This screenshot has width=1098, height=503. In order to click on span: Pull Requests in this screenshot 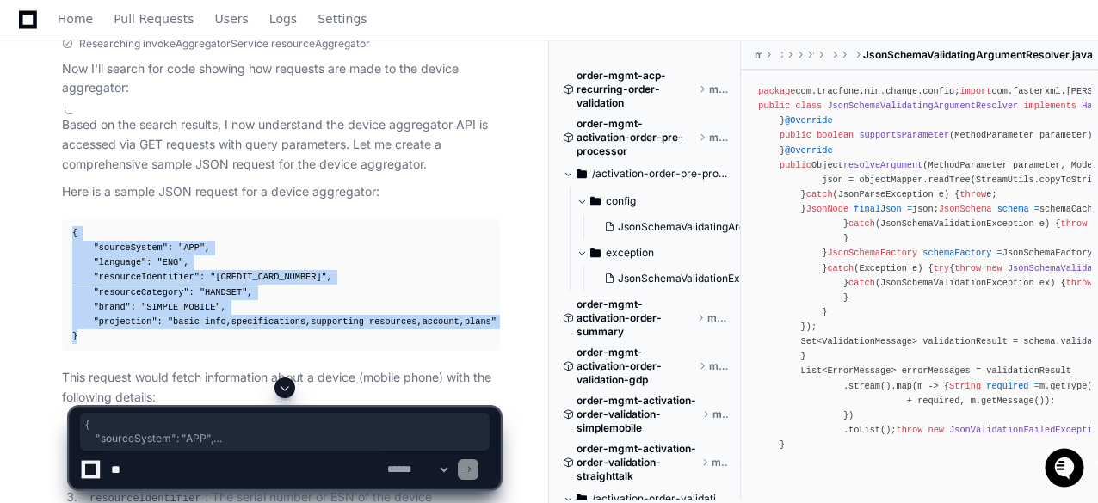, I will do `click(153, 19)`.